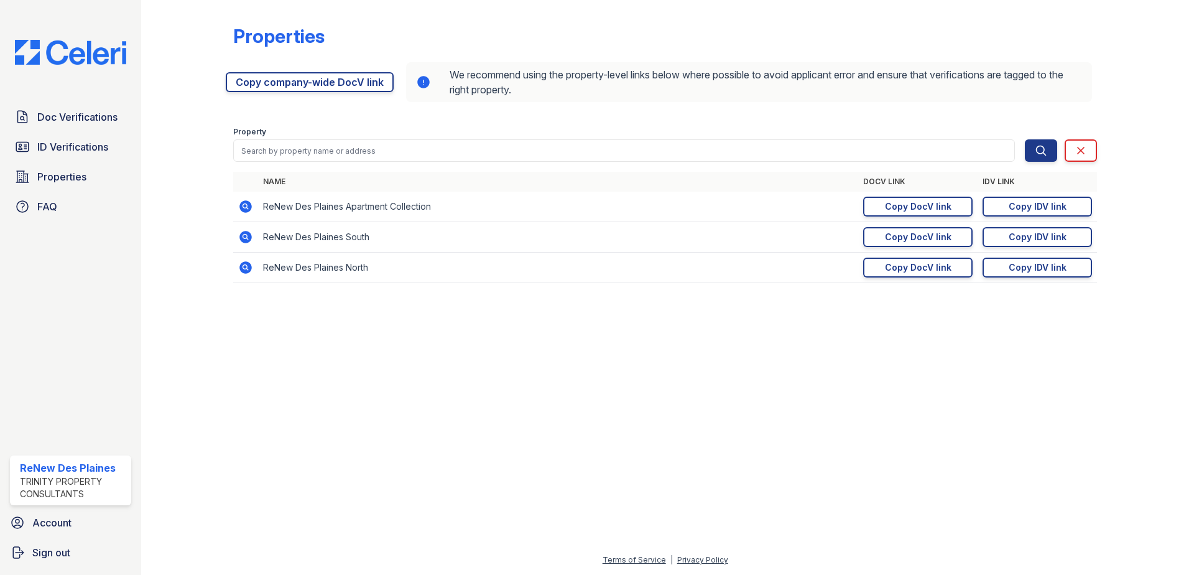  I want to click on a: ID Verifications, so click(70, 147).